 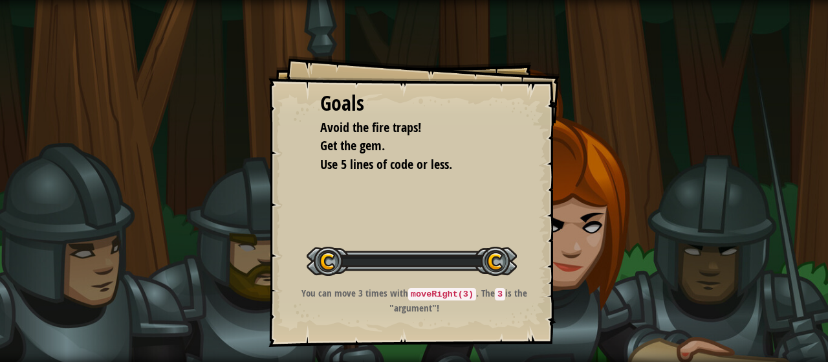 I want to click on span: Use 5 lines of code or less., so click(x=386, y=164).